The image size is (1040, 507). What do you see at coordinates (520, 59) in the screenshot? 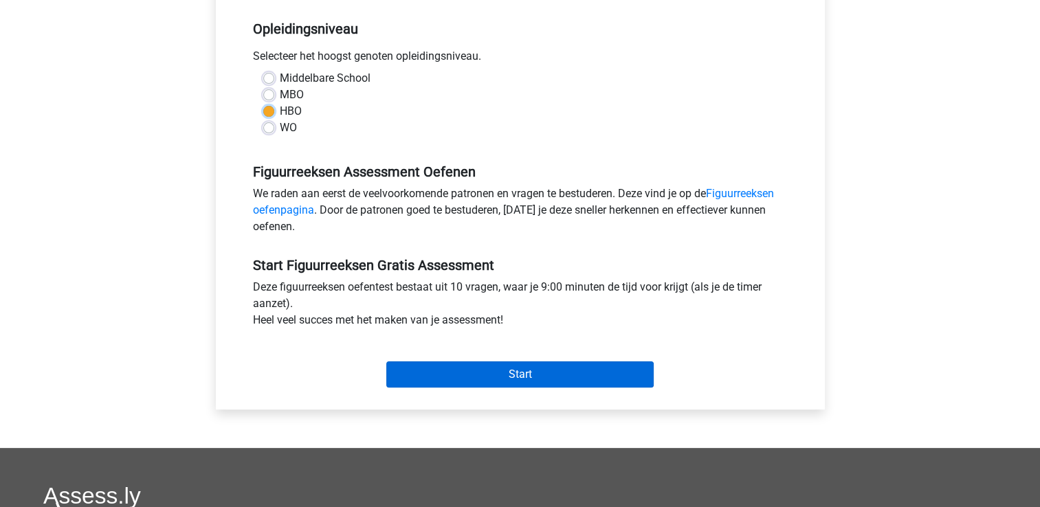
I see `div: Selecteer het hoogst genoten opleidingsniveau.` at bounding box center [520, 59].